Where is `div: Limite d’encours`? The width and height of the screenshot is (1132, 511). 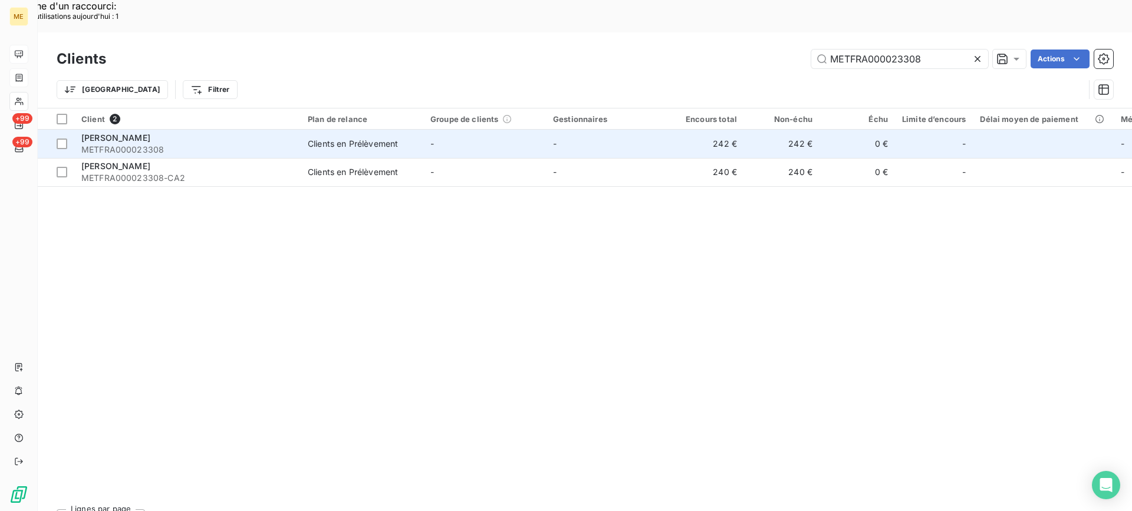 div: Limite d’encours is located at coordinates (934, 119).